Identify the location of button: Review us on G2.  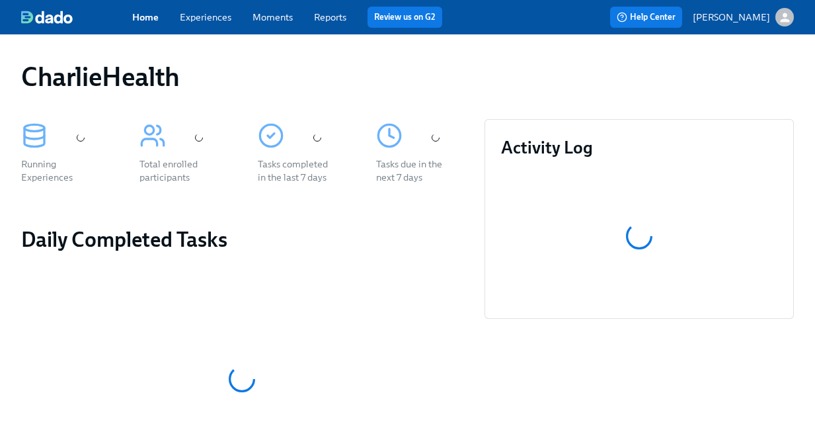
(405, 17).